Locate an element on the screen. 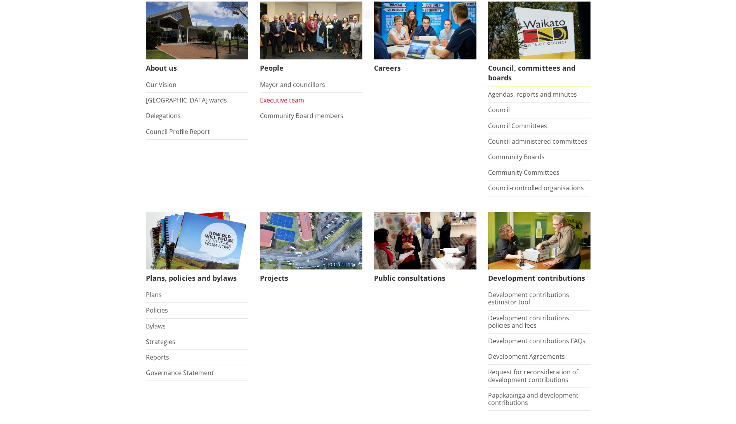 The image size is (736, 424). a: Development contributions FAQs is located at coordinates (536, 341).